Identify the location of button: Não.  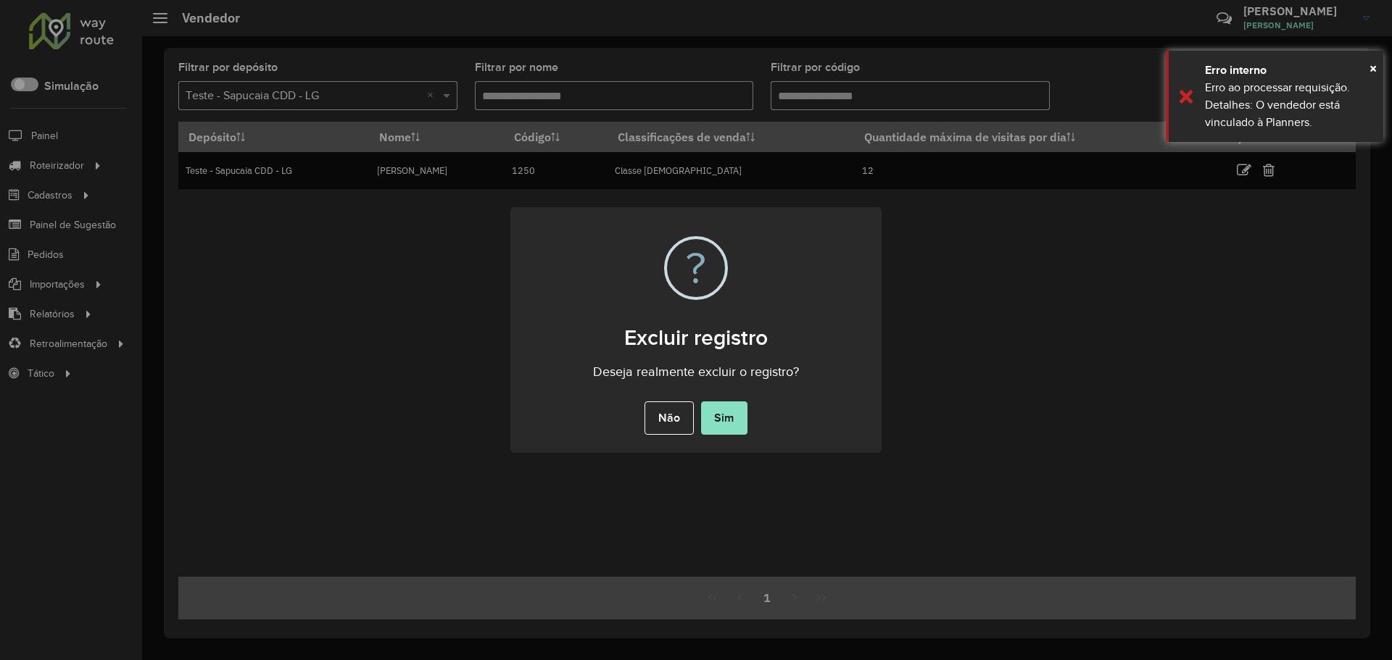
(668, 418).